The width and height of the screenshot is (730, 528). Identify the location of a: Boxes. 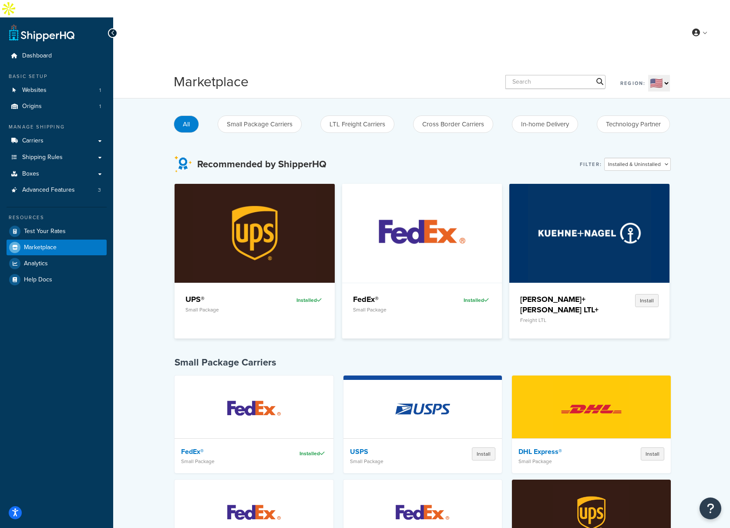
(57, 174).